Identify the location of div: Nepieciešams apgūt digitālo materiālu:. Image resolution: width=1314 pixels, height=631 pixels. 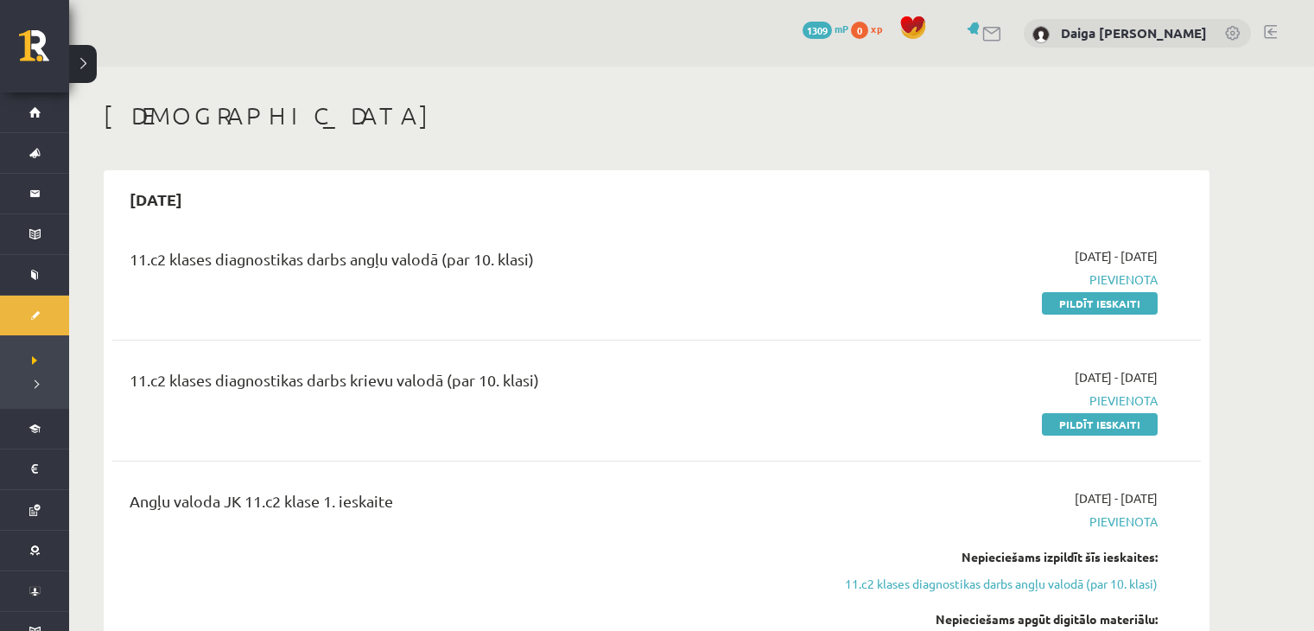
(995, 619).